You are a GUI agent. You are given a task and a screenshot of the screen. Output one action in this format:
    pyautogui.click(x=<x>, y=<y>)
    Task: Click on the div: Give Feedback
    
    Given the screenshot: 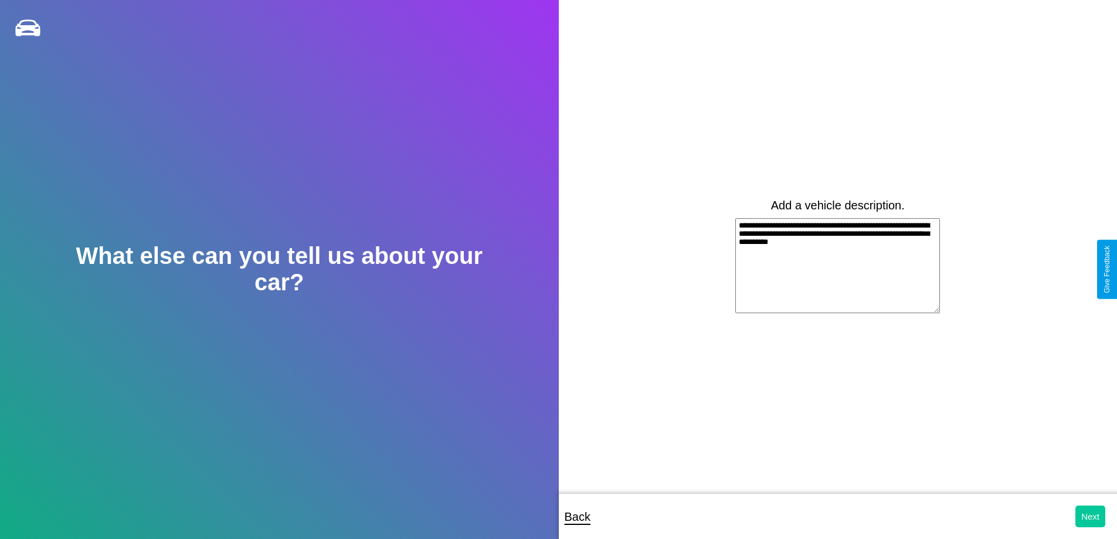 What is the action you would take?
    pyautogui.click(x=1107, y=269)
    